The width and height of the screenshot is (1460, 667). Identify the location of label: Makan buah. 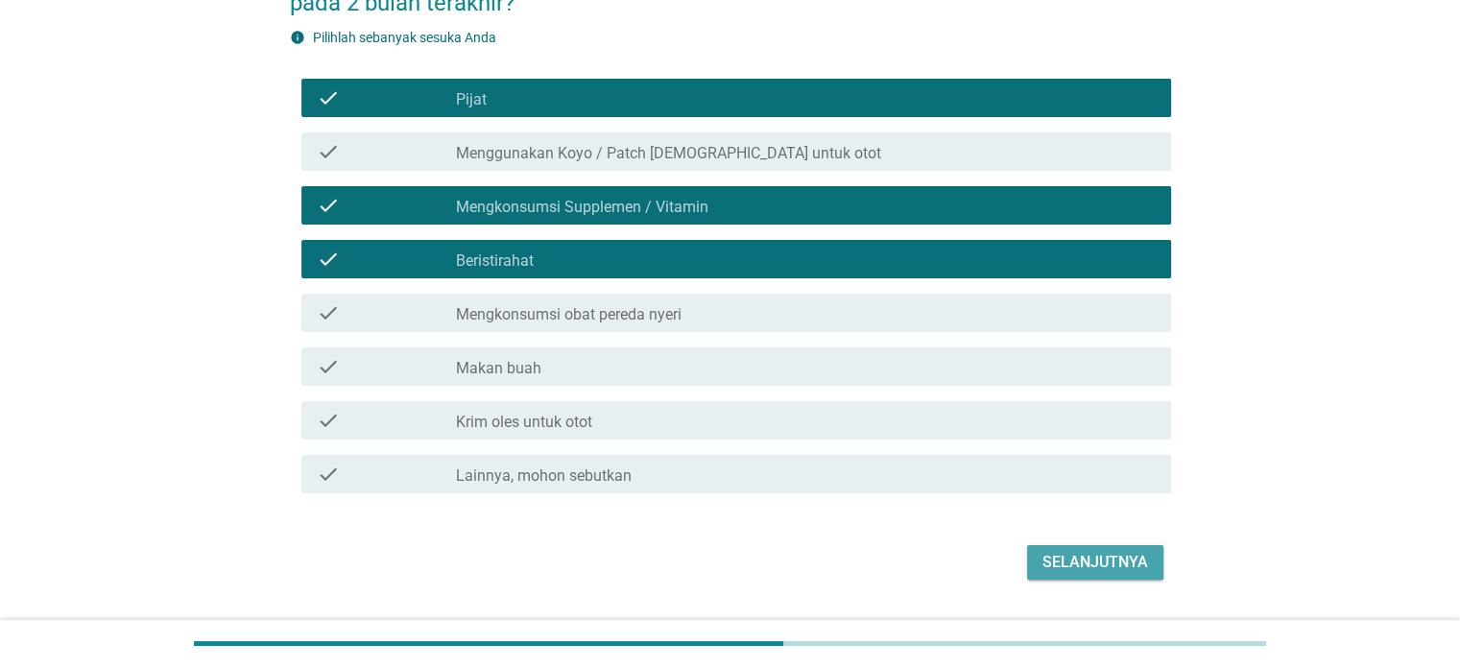
(498, 369).